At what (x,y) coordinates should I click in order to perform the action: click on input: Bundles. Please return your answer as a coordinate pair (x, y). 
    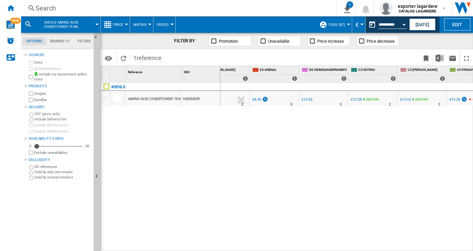
    Looking at the image, I should click on (31, 100).